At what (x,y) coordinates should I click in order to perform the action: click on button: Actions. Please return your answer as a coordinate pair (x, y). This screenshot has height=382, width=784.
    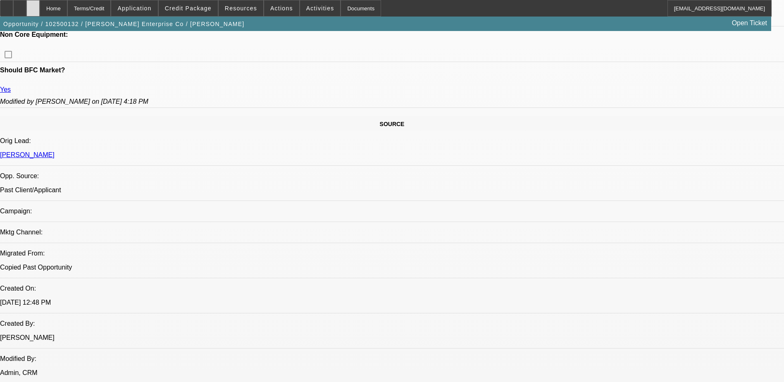
    Looking at the image, I should click on (281, 8).